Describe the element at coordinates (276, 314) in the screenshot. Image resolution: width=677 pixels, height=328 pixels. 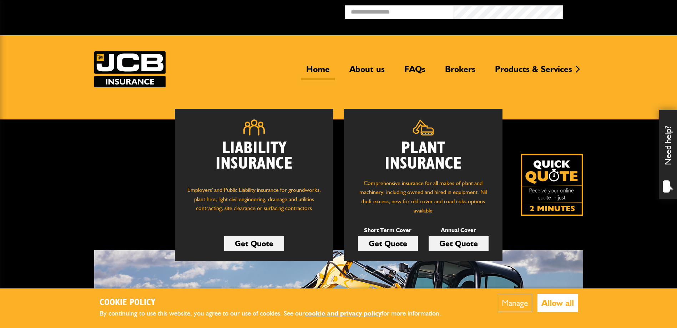
I see `p: By continuing to use this website, you agree to our use of cookies. See our for more information.` at that location.